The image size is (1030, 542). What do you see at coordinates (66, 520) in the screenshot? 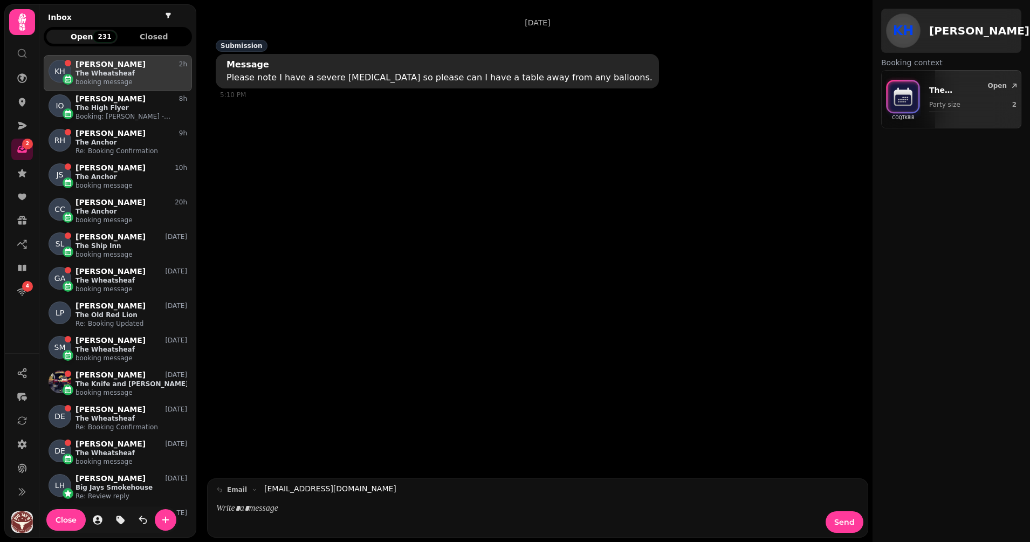
I see `span: Close` at bounding box center [66, 520].